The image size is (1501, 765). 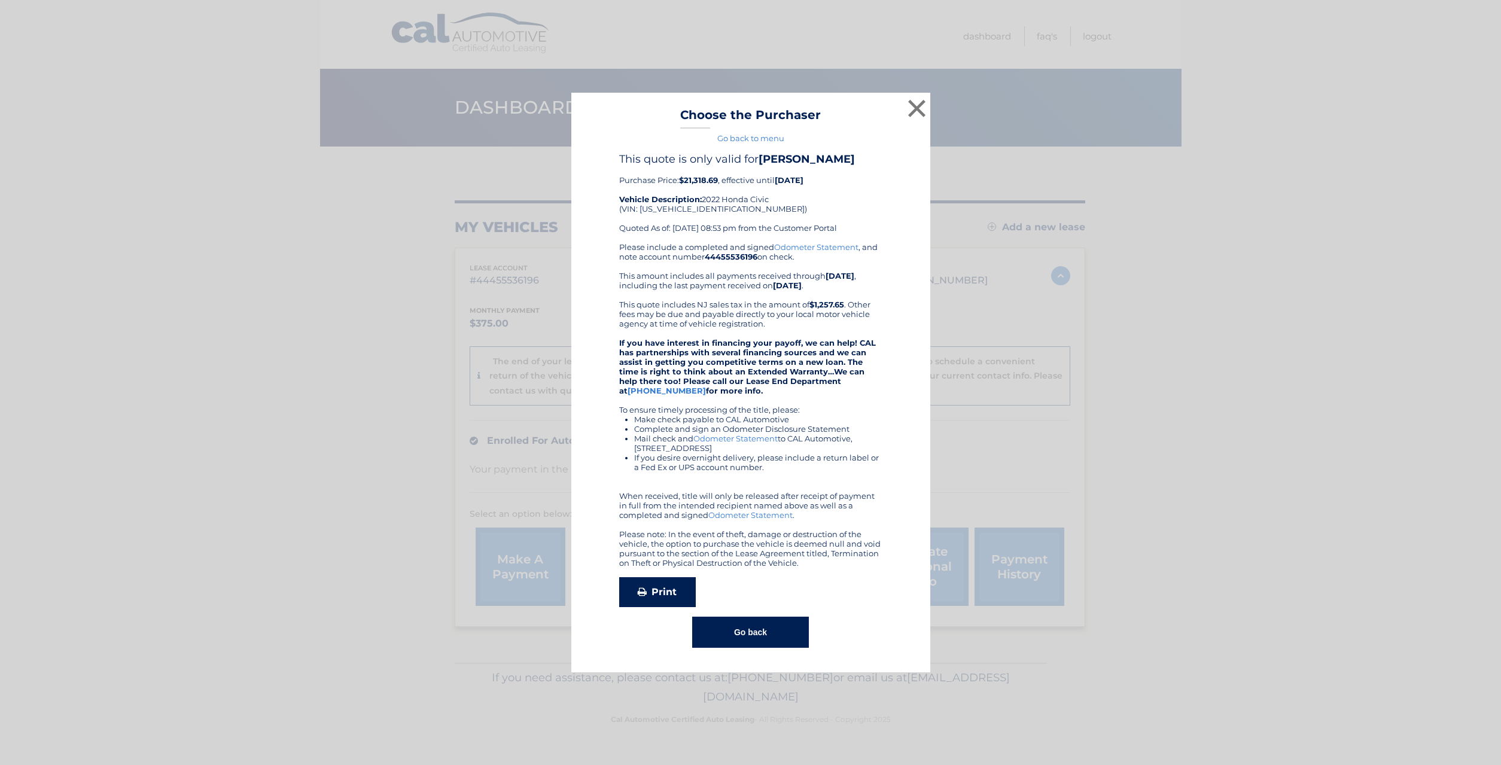 What do you see at coordinates (698, 180) in the screenshot?
I see `b: $21,318.69` at bounding box center [698, 180].